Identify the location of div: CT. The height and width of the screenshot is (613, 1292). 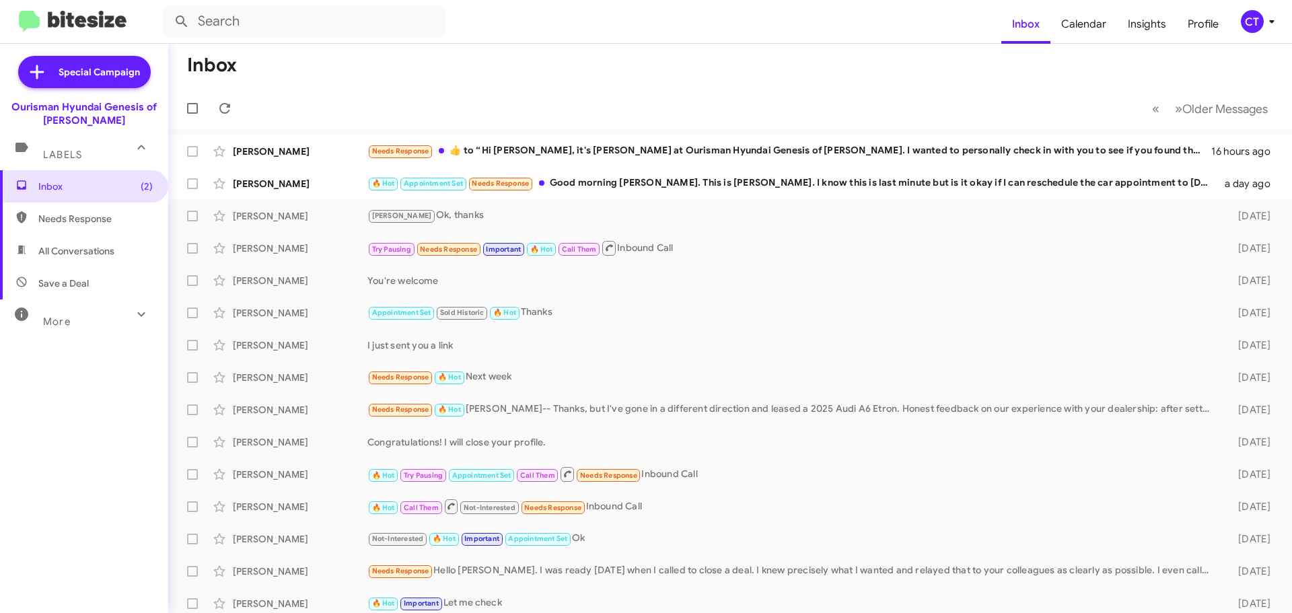
(1252, 22).